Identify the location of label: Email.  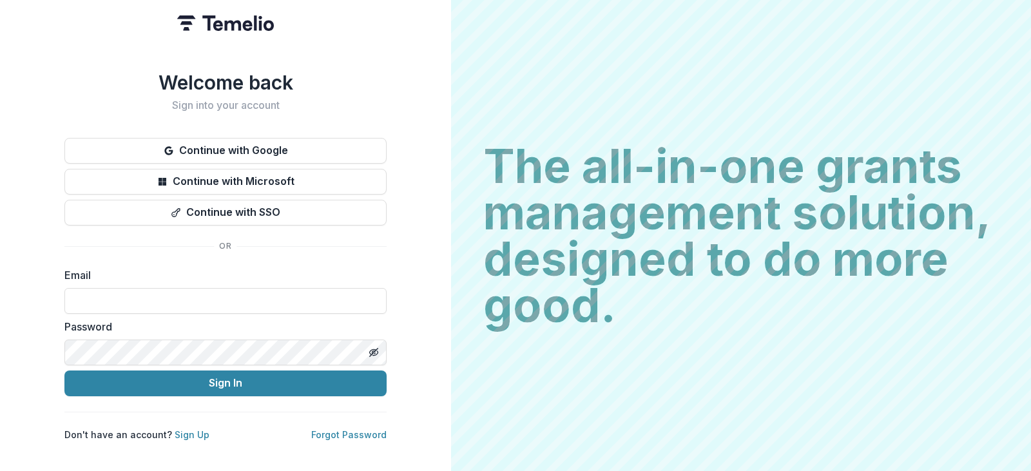
(222, 275).